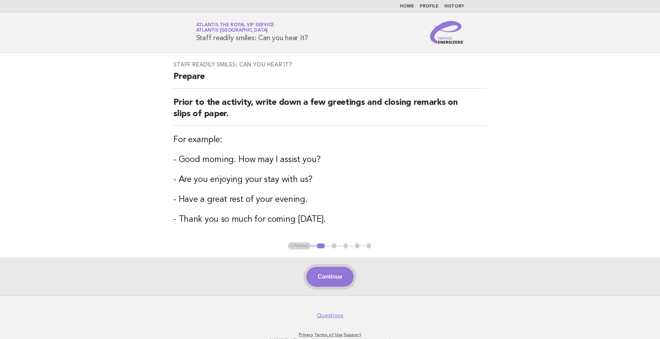 The image size is (660, 339). What do you see at coordinates (330, 80) in the screenshot?
I see `h2: Prepare` at bounding box center [330, 80].